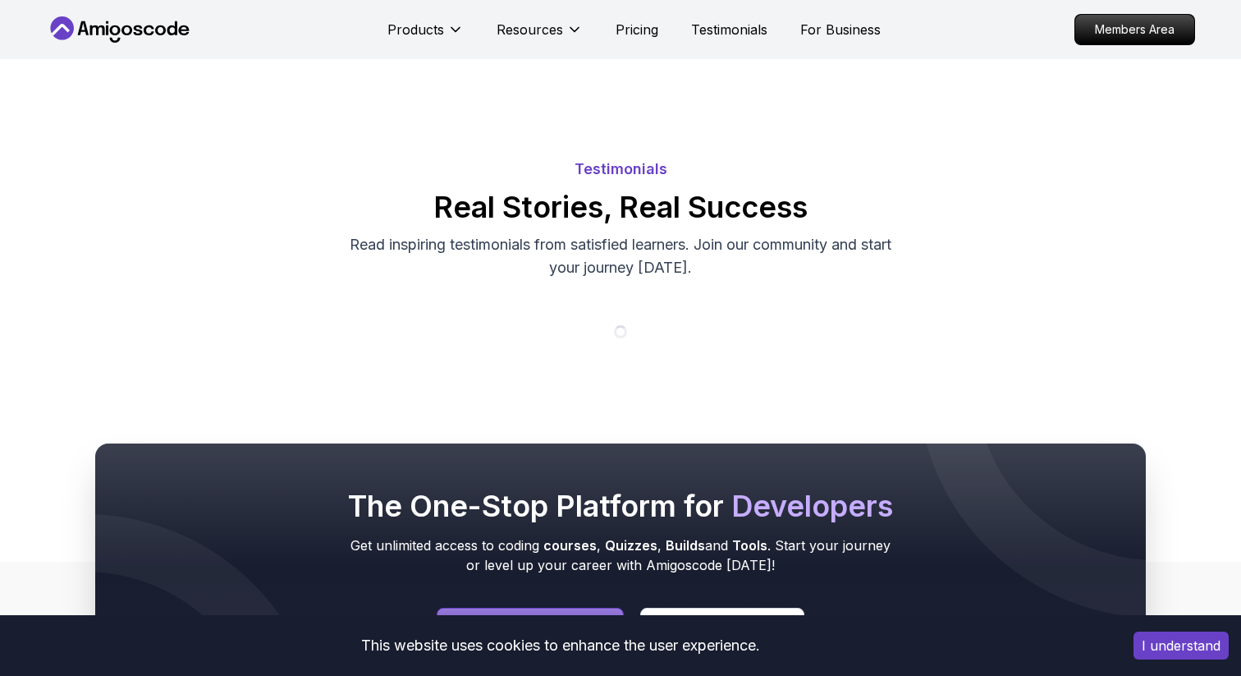  What do you see at coordinates (722, 625) in the screenshot?
I see `a: Courses page` at bounding box center [722, 625].